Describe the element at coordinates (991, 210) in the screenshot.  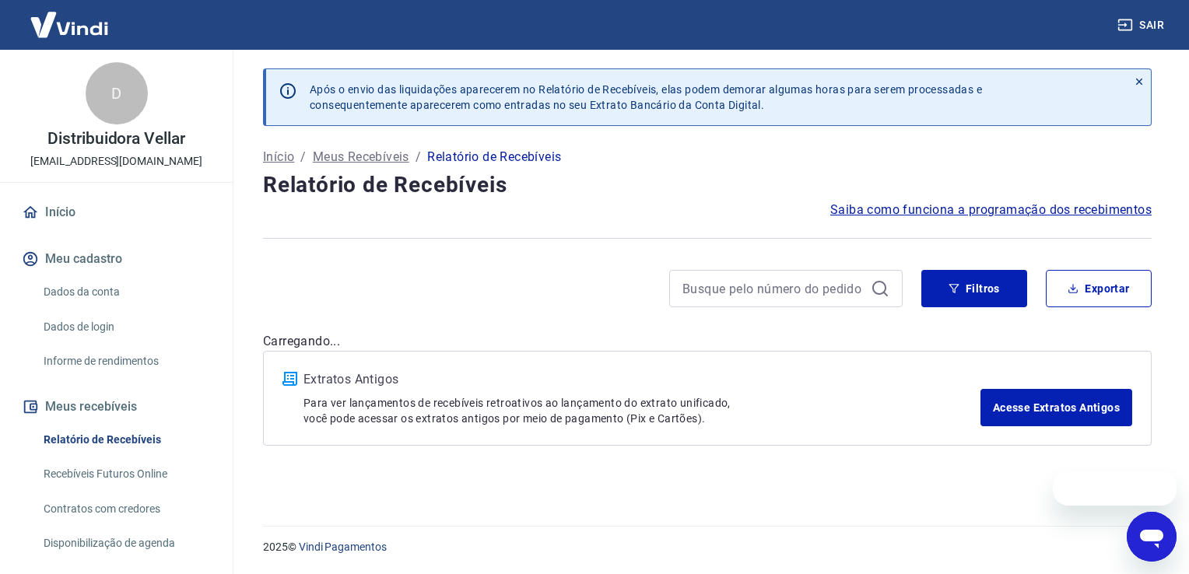
I see `a: Saiba como funciona a programação dos recebimentos` at that location.